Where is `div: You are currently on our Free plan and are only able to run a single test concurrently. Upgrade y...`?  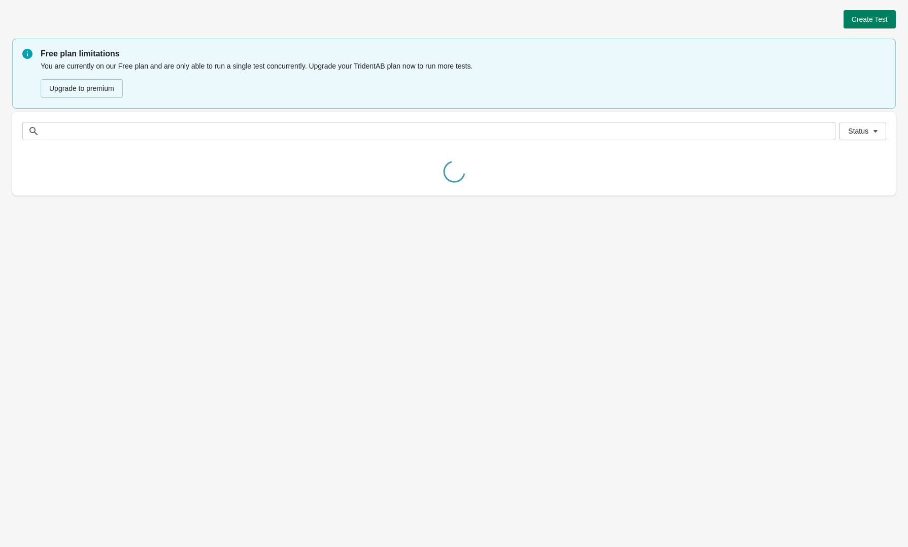 div: You are currently on our Free plan and are only able to run a single test concurrently. Upgrade y... is located at coordinates (463, 79).